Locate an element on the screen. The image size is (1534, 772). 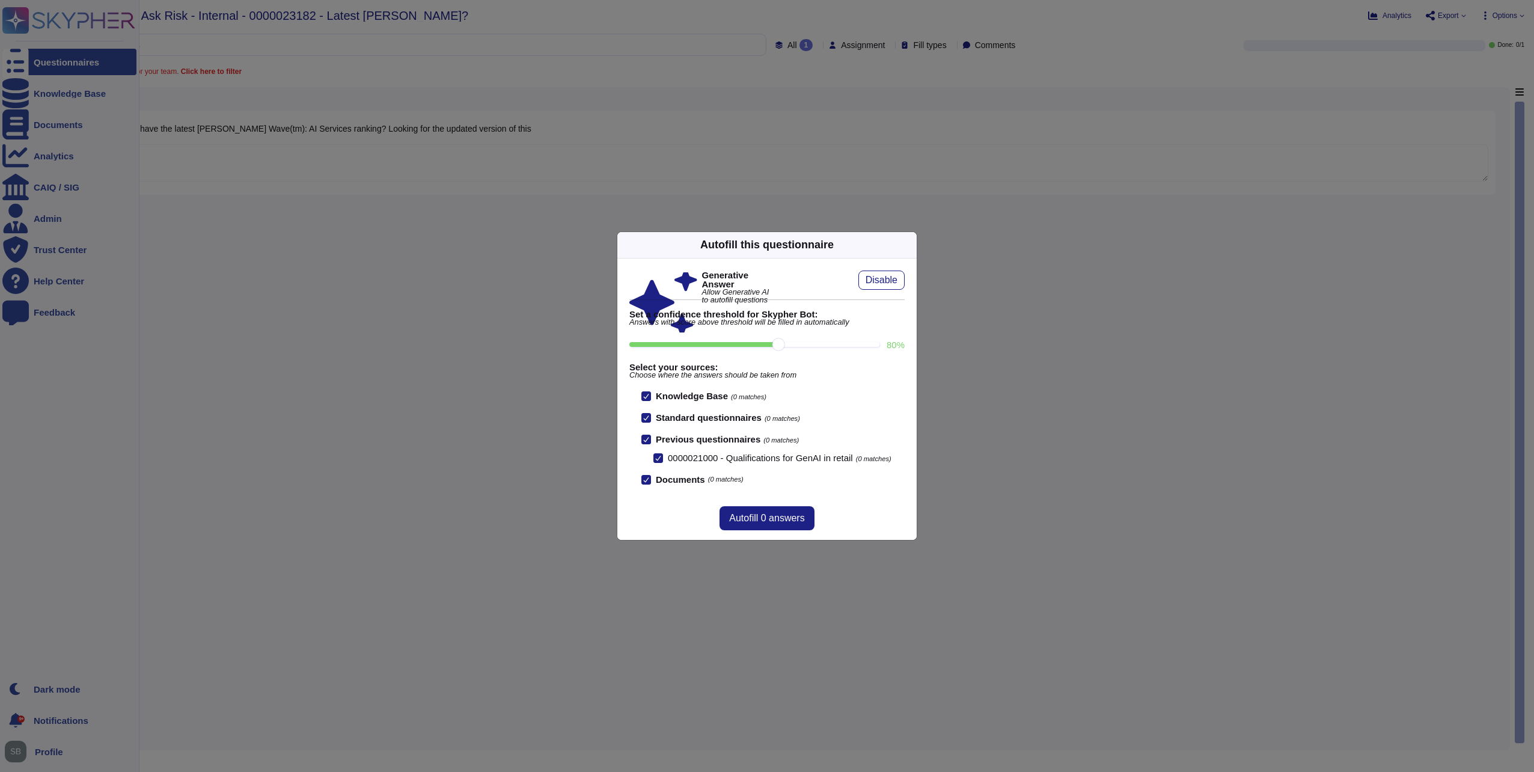
b: Previous questionnaires is located at coordinates (708, 439).